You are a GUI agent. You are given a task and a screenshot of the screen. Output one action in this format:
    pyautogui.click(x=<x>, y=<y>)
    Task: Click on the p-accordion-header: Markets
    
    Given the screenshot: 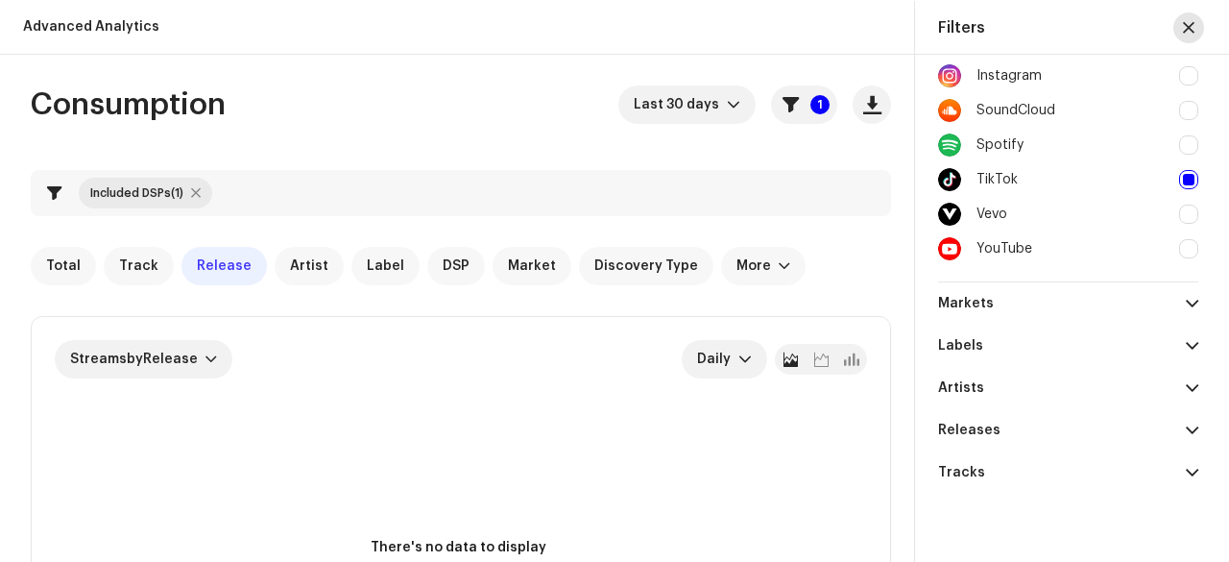 What is the action you would take?
    pyautogui.click(x=1068, y=303)
    